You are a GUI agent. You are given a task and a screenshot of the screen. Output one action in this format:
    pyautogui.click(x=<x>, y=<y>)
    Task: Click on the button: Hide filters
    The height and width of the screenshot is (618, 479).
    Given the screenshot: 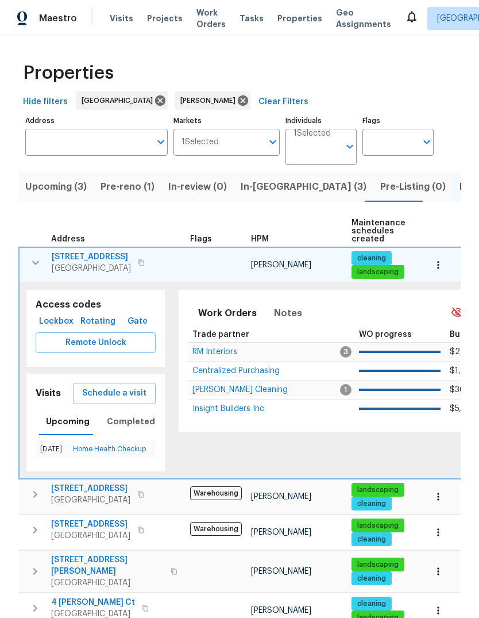 What is the action you would take?
    pyautogui.click(x=45, y=102)
    